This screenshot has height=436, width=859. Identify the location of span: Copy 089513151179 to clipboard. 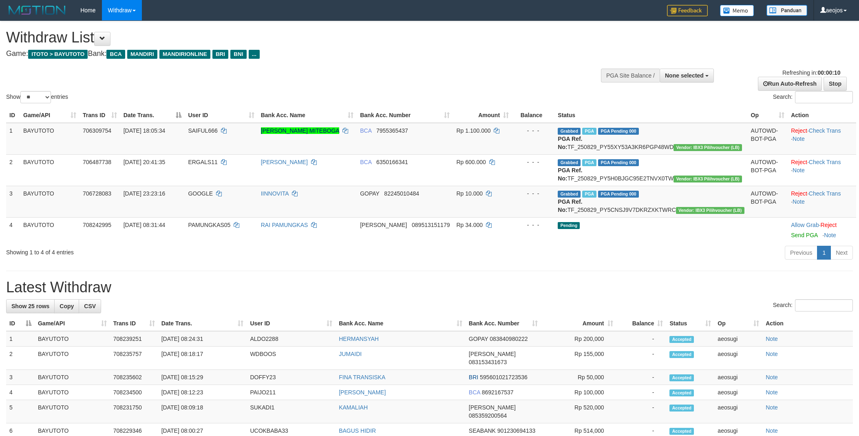
(431, 225).